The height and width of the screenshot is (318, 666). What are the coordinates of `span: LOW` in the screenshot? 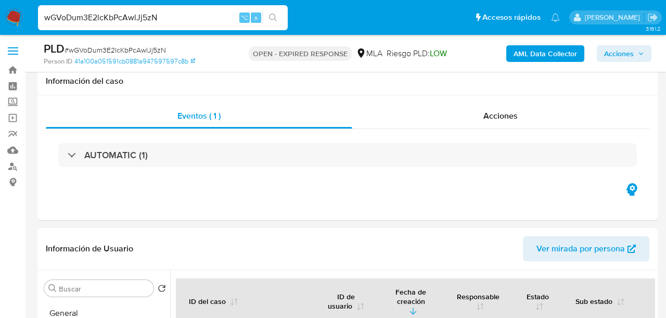 It's located at (438, 53).